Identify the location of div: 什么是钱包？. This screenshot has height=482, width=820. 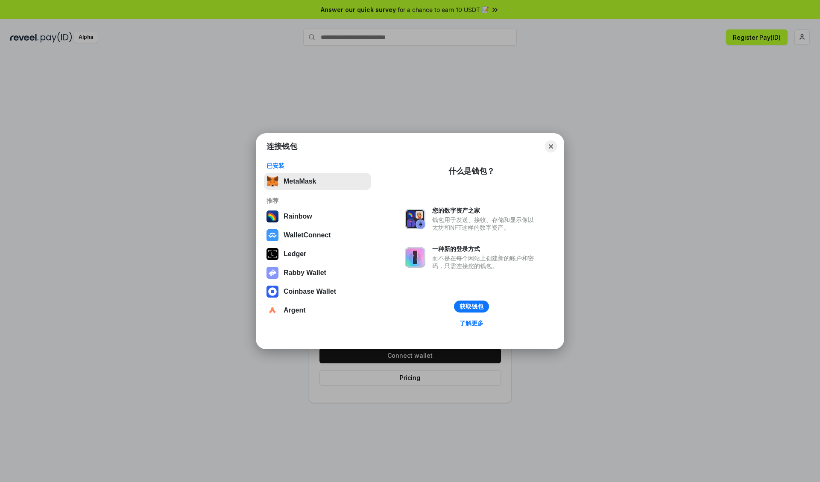
(471, 171).